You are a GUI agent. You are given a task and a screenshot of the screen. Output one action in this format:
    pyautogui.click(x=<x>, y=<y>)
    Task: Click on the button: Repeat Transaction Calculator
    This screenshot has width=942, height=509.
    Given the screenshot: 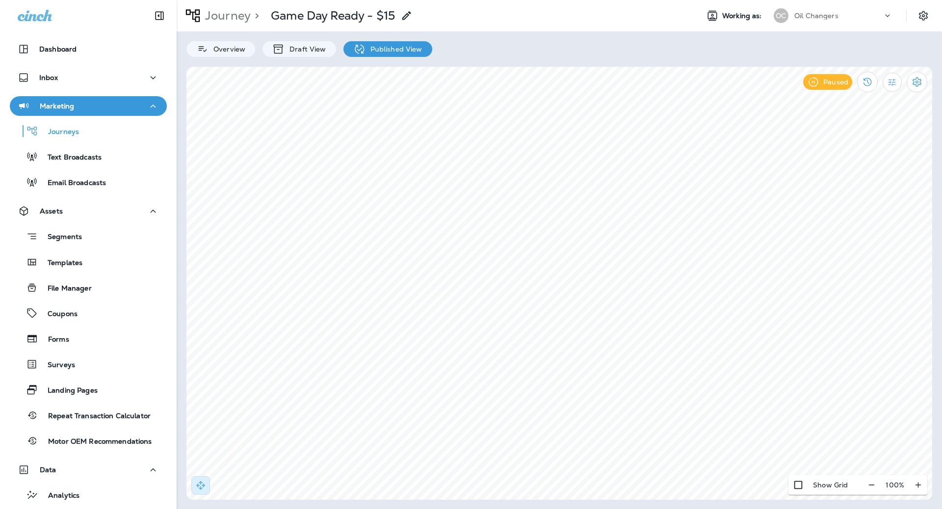 What is the action you would take?
    pyautogui.click(x=88, y=415)
    